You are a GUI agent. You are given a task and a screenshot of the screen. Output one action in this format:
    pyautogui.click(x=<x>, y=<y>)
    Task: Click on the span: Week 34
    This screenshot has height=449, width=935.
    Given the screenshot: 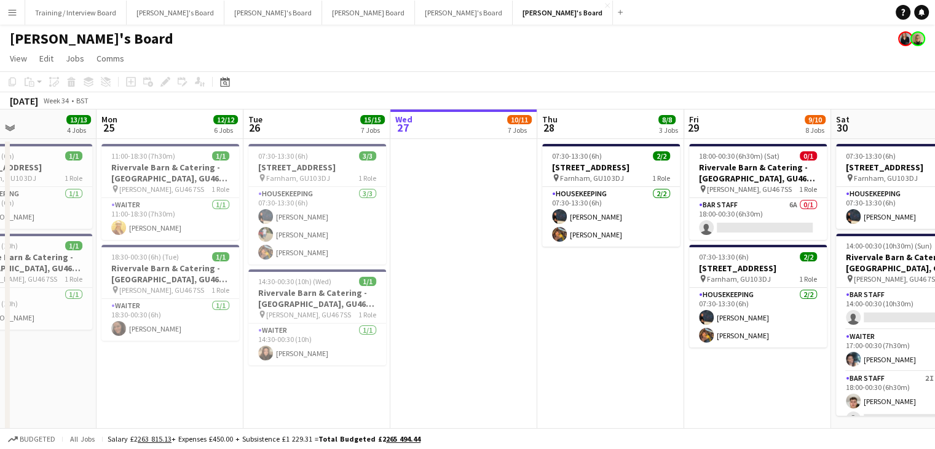 What is the action you would take?
    pyautogui.click(x=56, y=100)
    